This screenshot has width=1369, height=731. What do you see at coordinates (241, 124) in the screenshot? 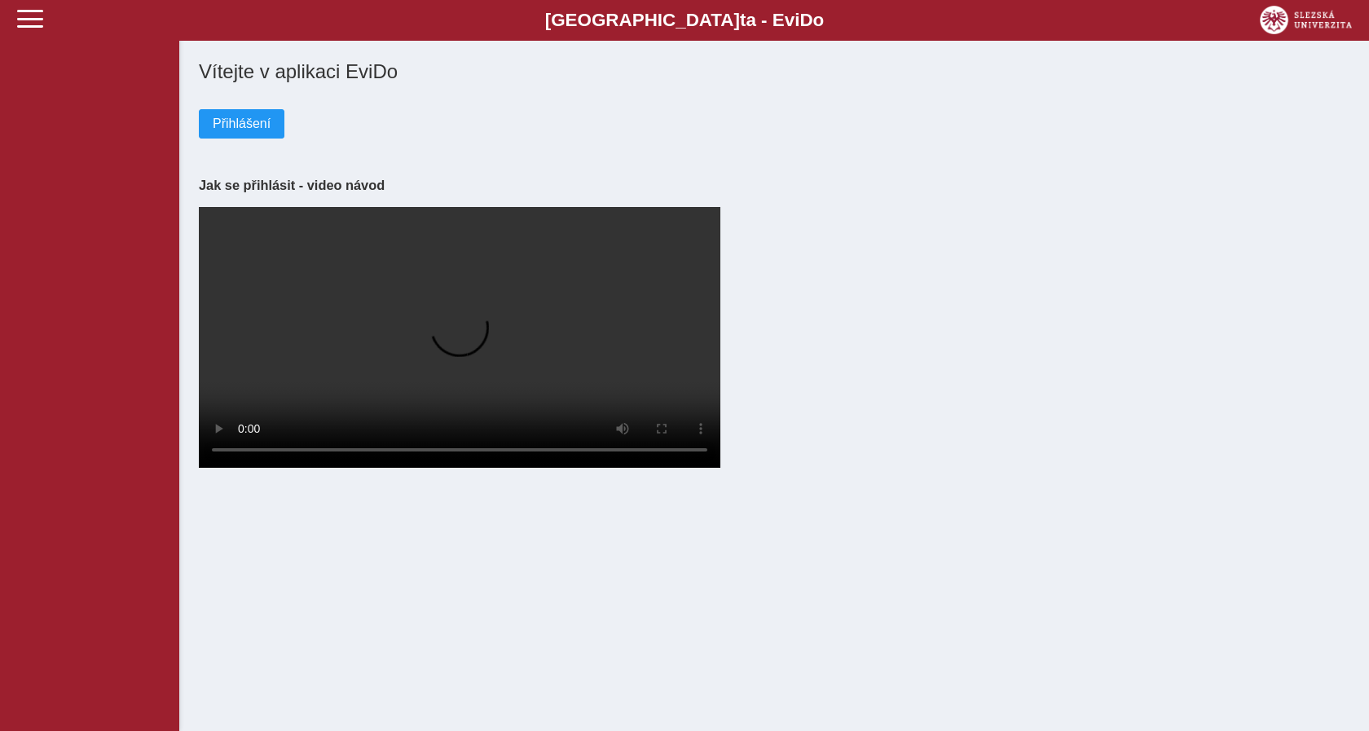
I see `span: Přihlášení` at bounding box center [241, 124].